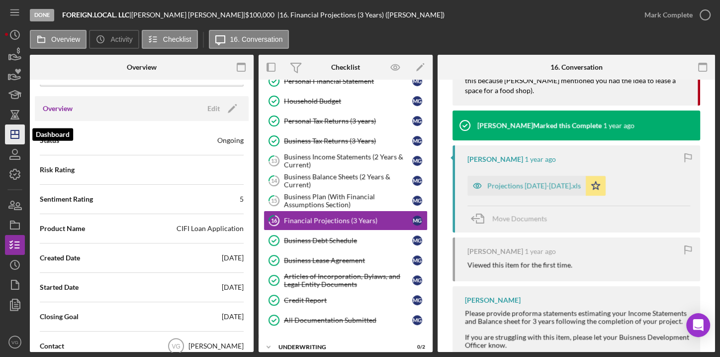 The image size is (720, 357). Describe the element at coordinates (348, 121) in the screenshot. I see `div: Personal Tax Returns (3 years)` at that location.